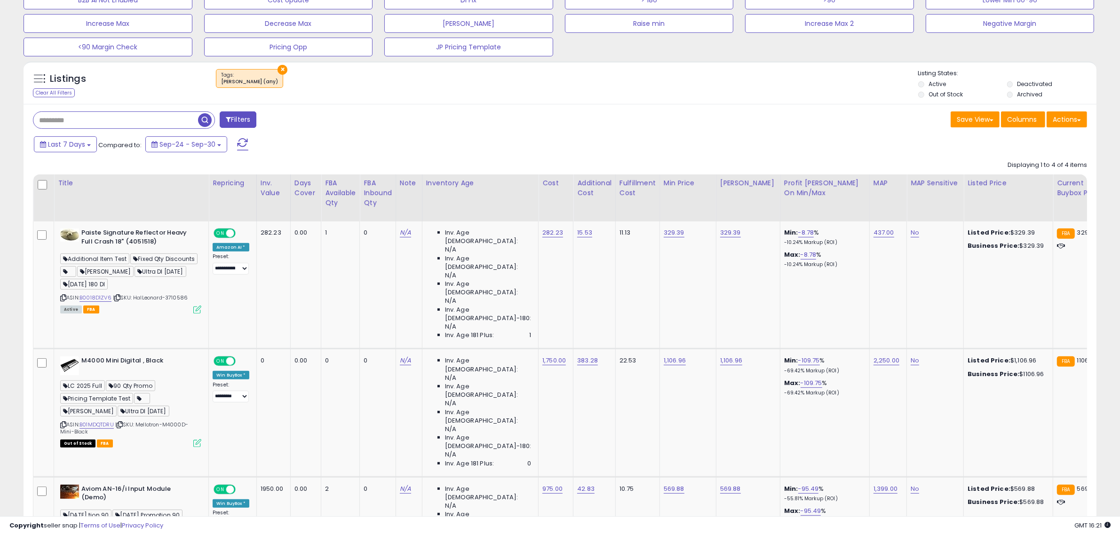  I want to click on button: Save View, so click(975, 119).